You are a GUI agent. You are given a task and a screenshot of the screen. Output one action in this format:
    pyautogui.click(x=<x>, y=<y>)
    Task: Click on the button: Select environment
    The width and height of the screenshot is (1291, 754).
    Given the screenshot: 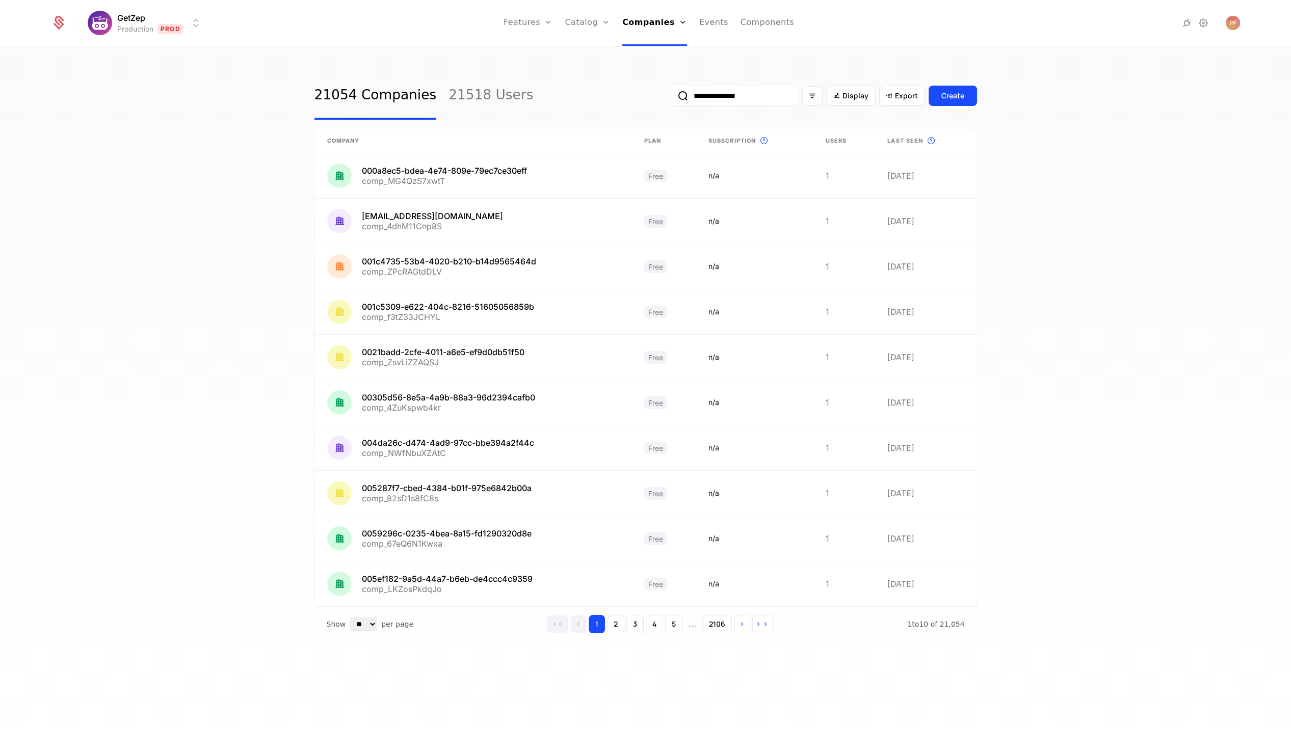 What is the action you would take?
    pyautogui.click(x=146, y=23)
    